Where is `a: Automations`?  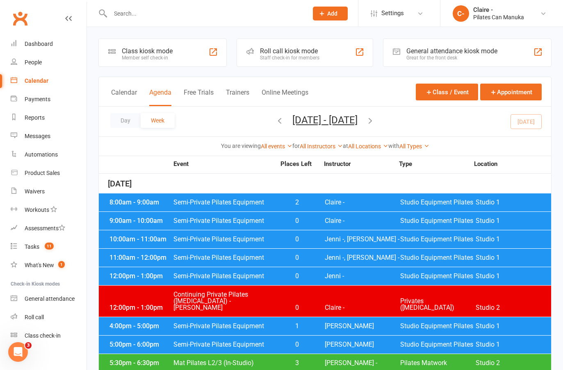
a: Automations is located at coordinates (48, 155).